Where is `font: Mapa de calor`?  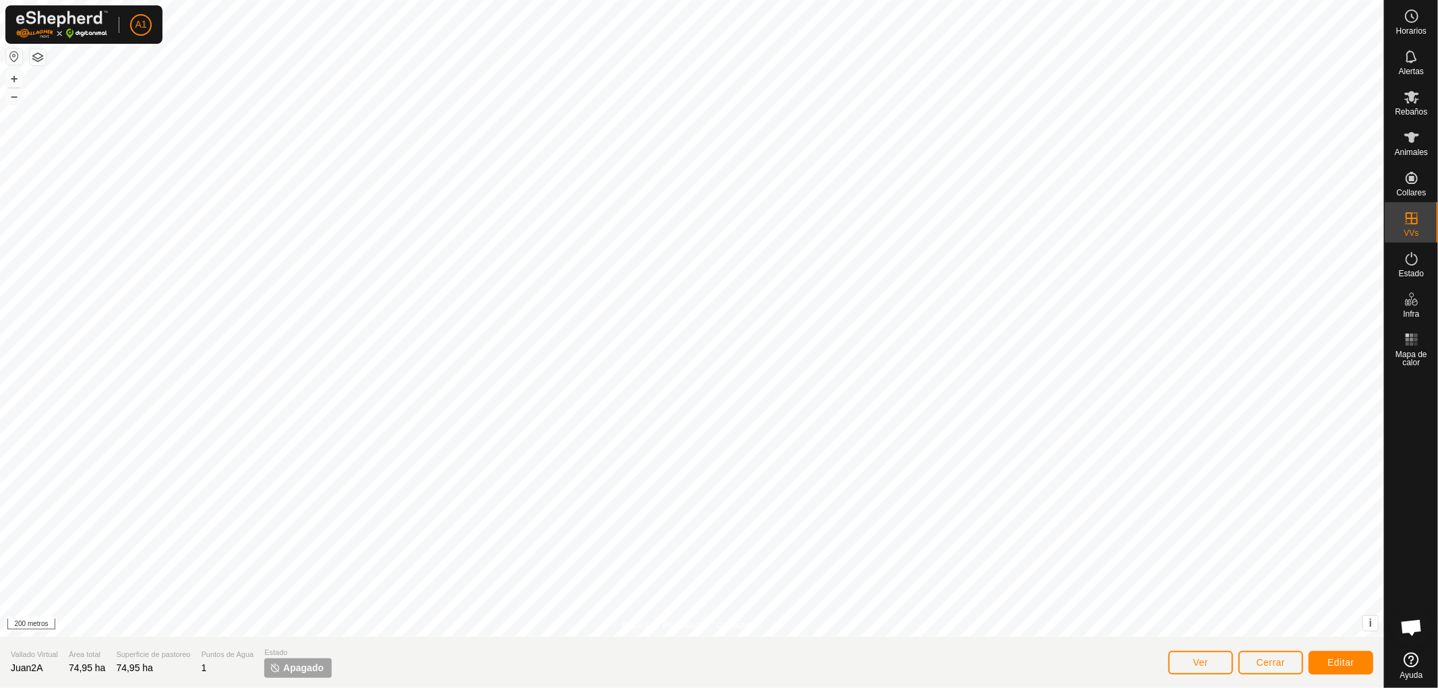
font: Mapa de calor is located at coordinates (1411, 359).